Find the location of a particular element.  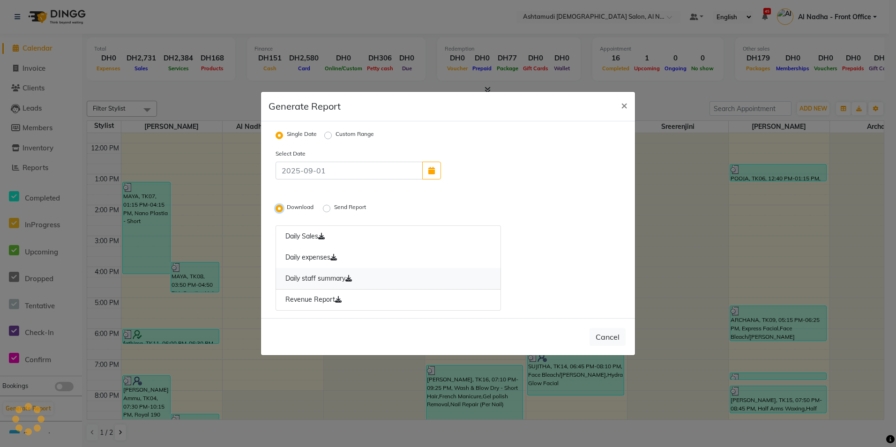

a: Daily expenses is located at coordinates (388, 258).